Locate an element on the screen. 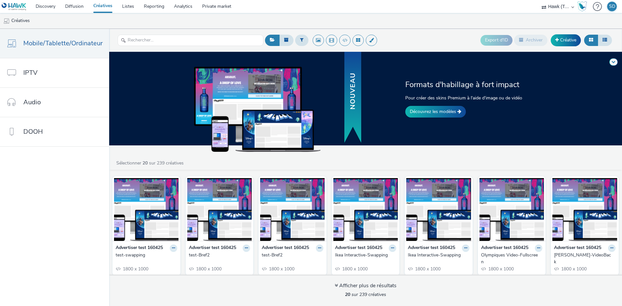 The image size is (622, 306). span: Audio is located at coordinates (32, 102).